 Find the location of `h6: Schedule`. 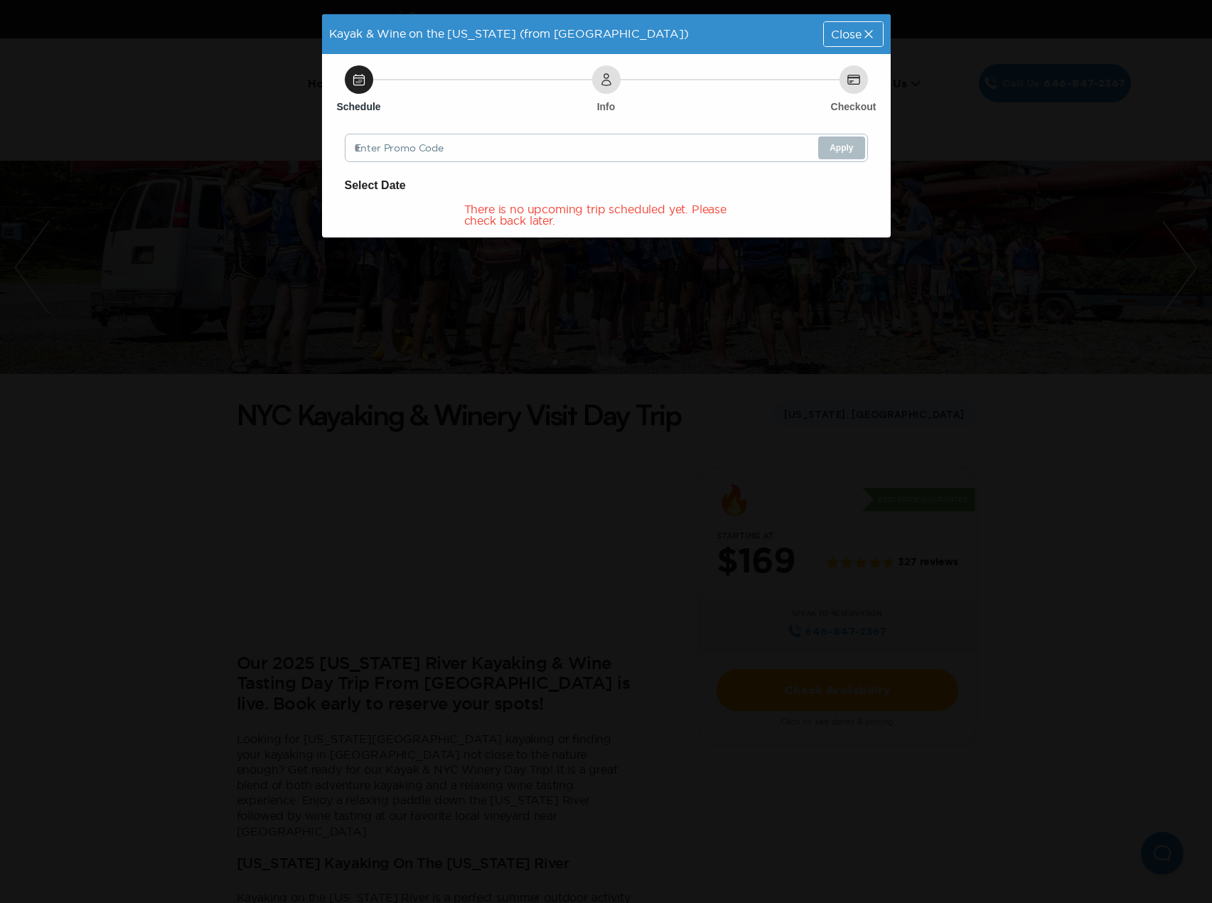

h6: Schedule is located at coordinates (358, 107).